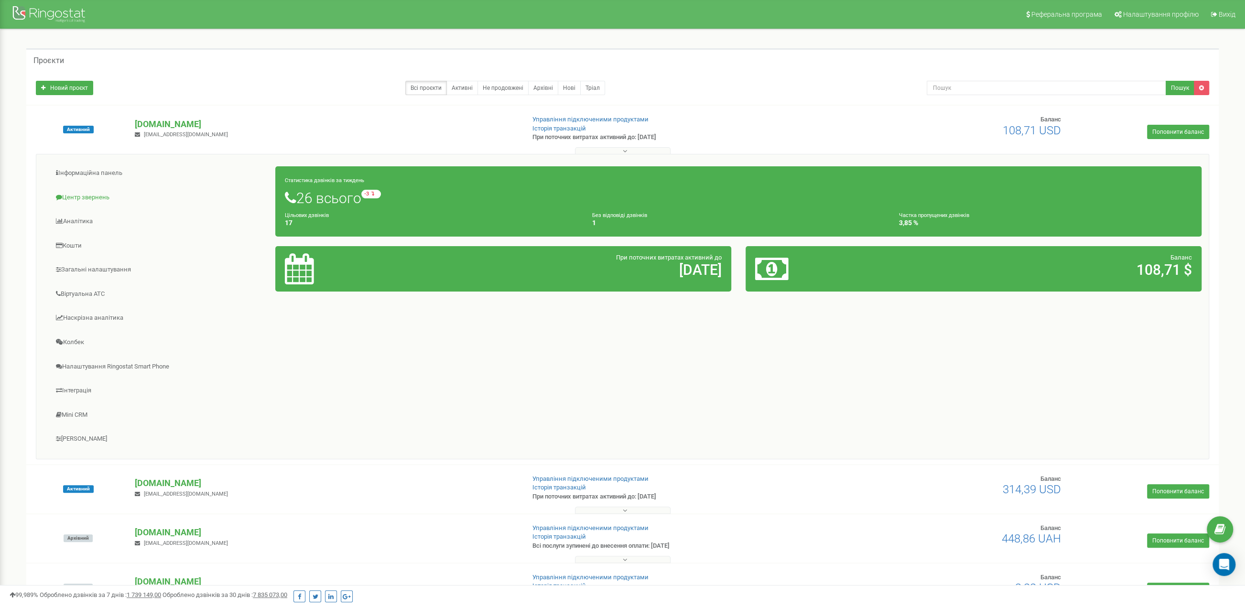 The width and height of the screenshot is (1245, 607). What do you see at coordinates (160, 246) in the screenshot?
I see `a: Кошти` at bounding box center [160, 246].